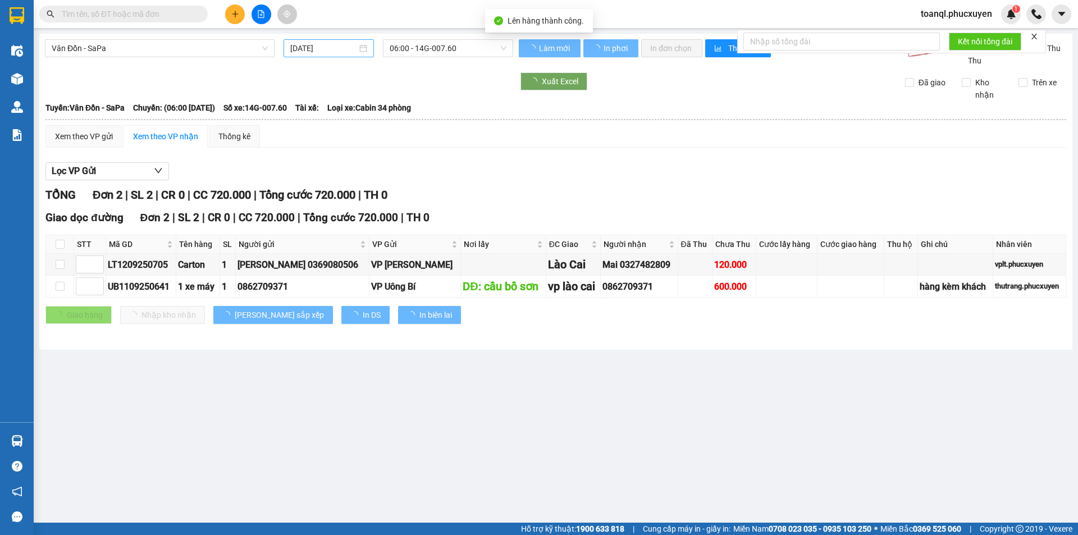 Image resolution: width=1078 pixels, height=535 pixels. What do you see at coordinates (17, 16) in the screenshot?
I see `img: logo-vxr` at bounding box center [17, 16].